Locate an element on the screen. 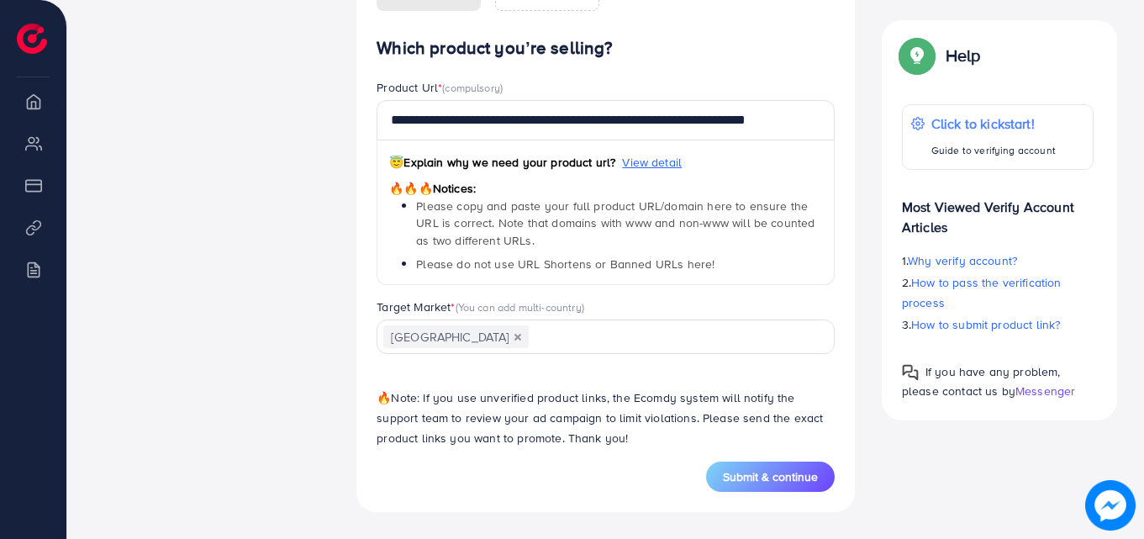 The image size is (1144, 539). p: Click to kickstart! is located at coordinates (994, 124).